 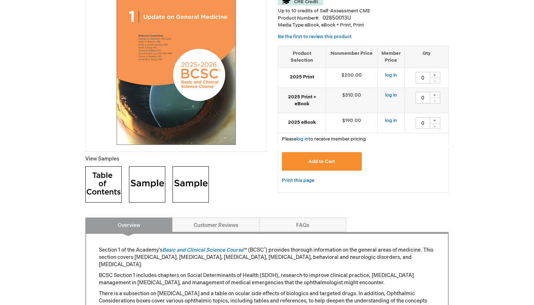 I want to click on a: Print this page, so click(x=298, y=181).